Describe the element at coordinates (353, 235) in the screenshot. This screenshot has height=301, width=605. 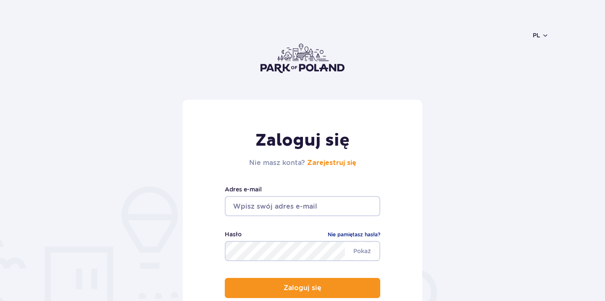
I see `a: Nie pamiętasz hasła?` at that location.